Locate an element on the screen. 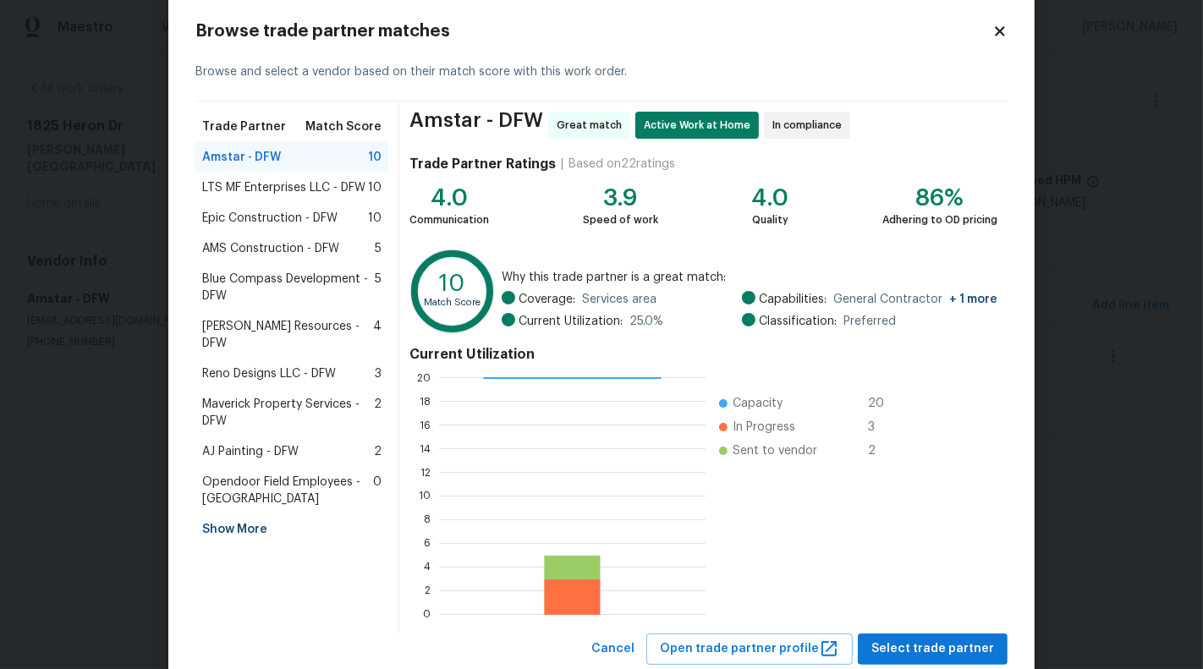  span: Why this trade partner is a great match: is located at coordinates (749, 277).